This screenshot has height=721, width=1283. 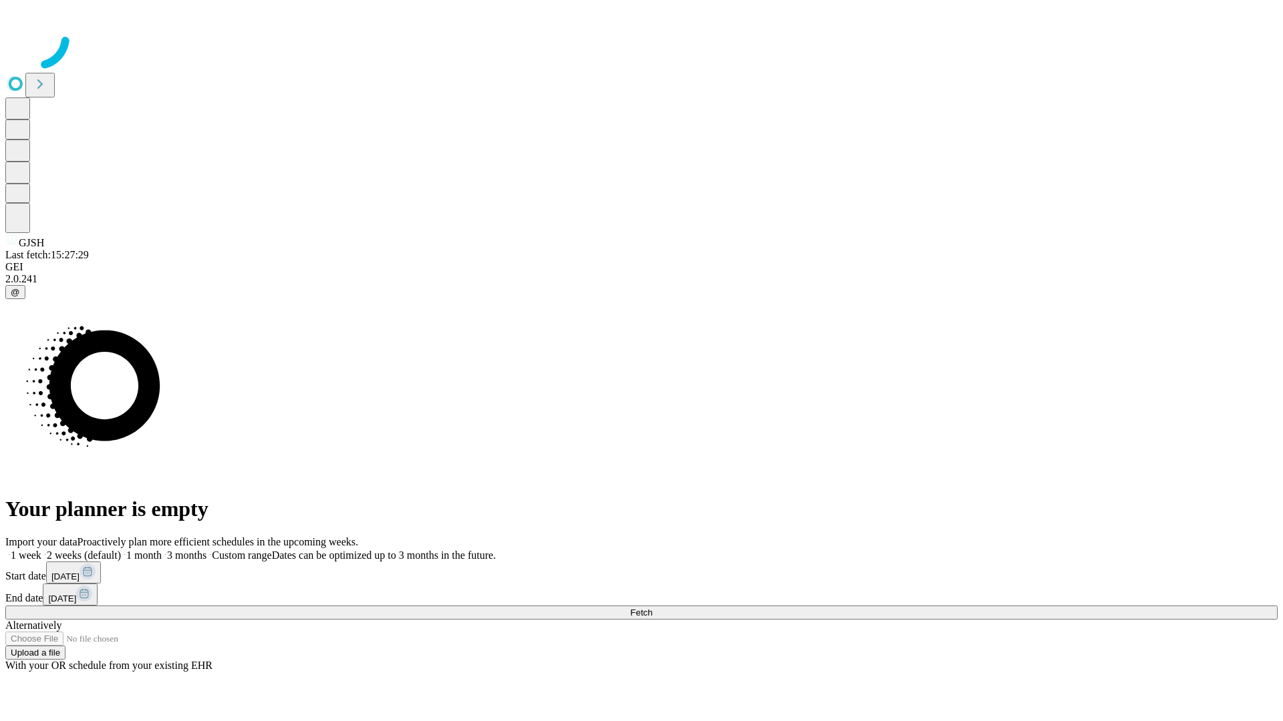 What do you see at coordinates (641, 267) in the screenshot?
I see `div: GEI` at bounding box center [641, 267].